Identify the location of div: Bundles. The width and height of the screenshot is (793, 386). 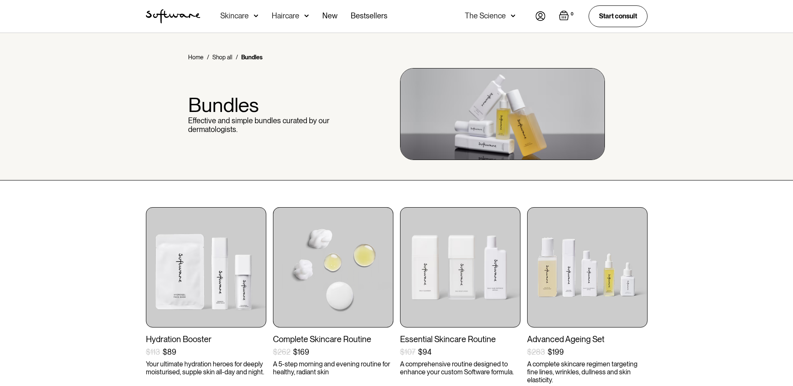
(252, 57).